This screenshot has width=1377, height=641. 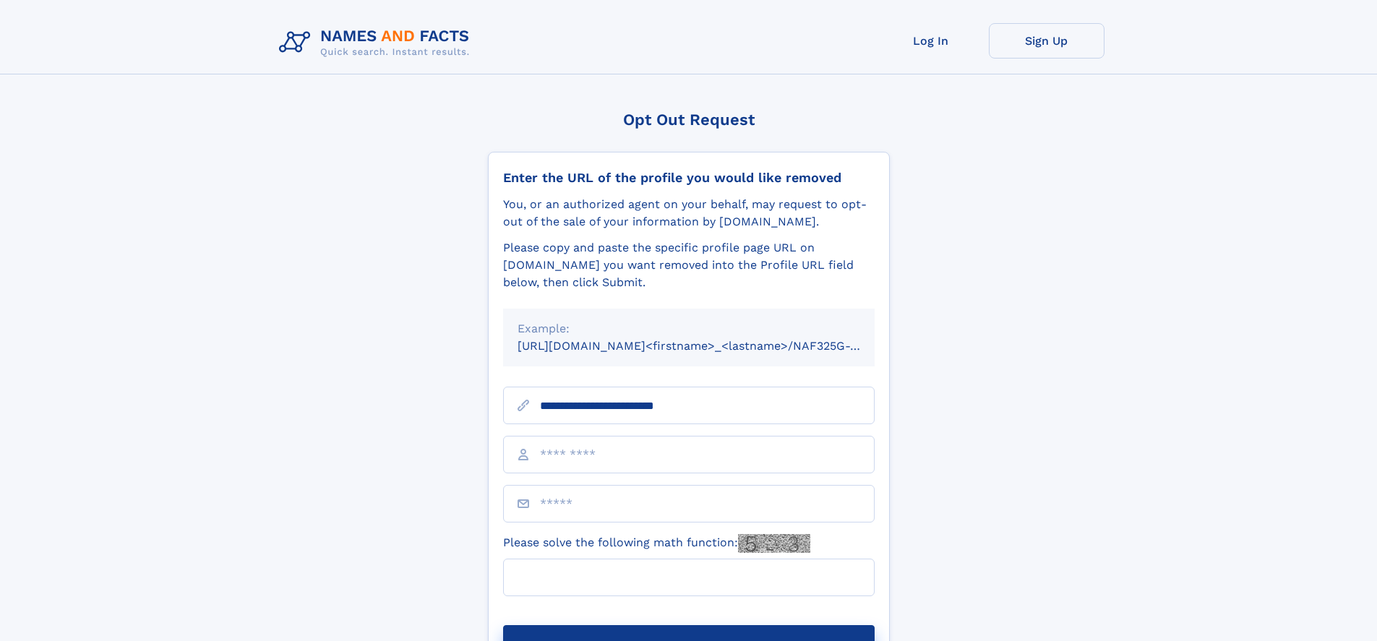 What do you see at coordinates (689, 119) in the screenshot?
I see `div: Opt Out Request` at bounding box center [689, 119].